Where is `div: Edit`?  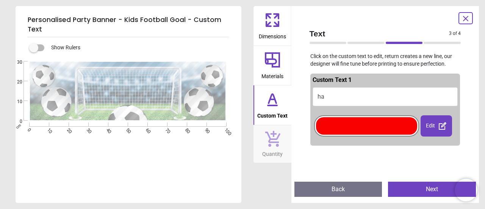 div: Edit is located at coordinates (436, 126).